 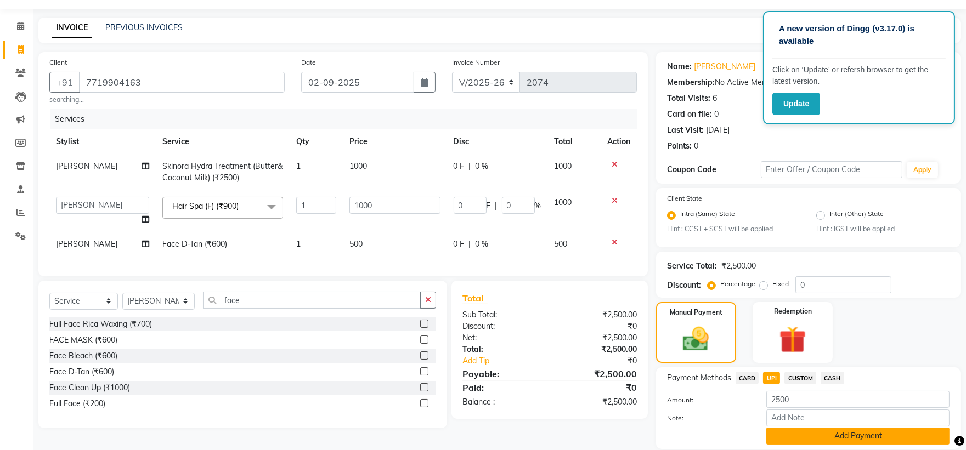 What do you see at coordinates (182, 82) in the screenshot?
I see `input: Search by Name/Mobile/Email/Code` at bounding box center [182, 82].